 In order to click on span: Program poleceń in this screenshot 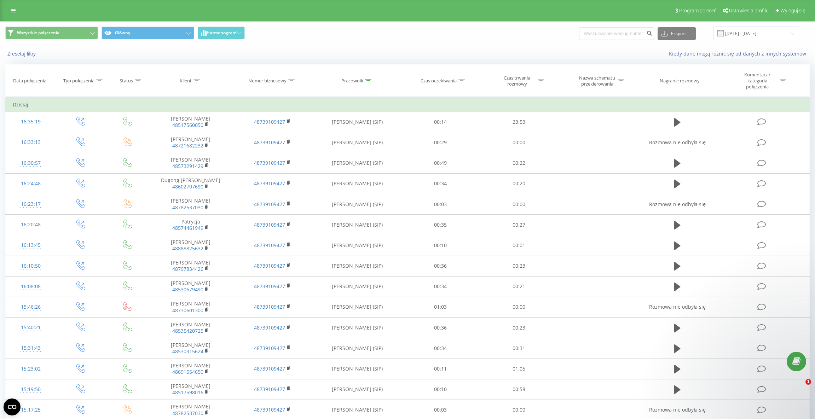, I will do `click(698, 11)`.